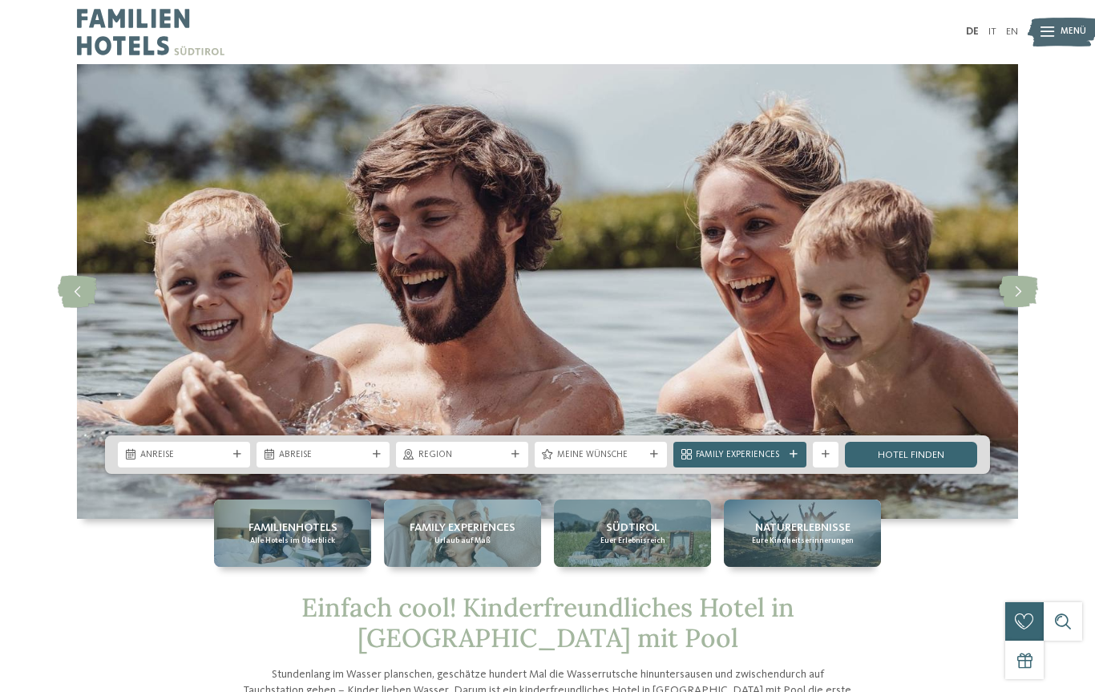 Image resolution: width=1095 pixels, height=692 pixels. I want to click on span: Meine Wünsche, so click(600, 455).